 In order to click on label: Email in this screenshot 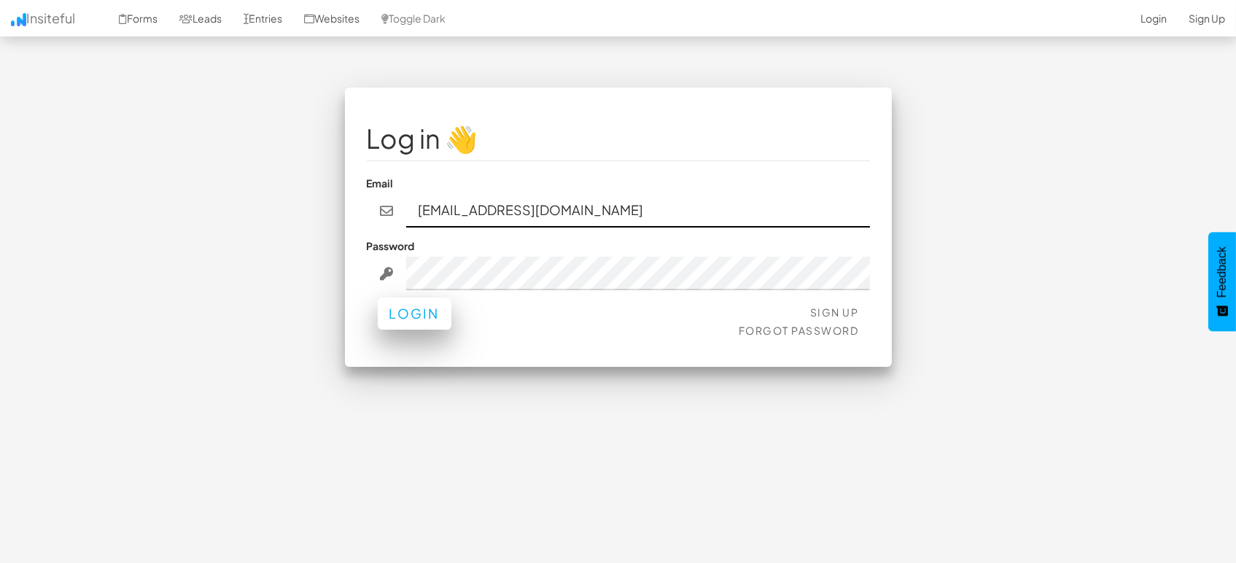, I will do `click(380, 183)`.